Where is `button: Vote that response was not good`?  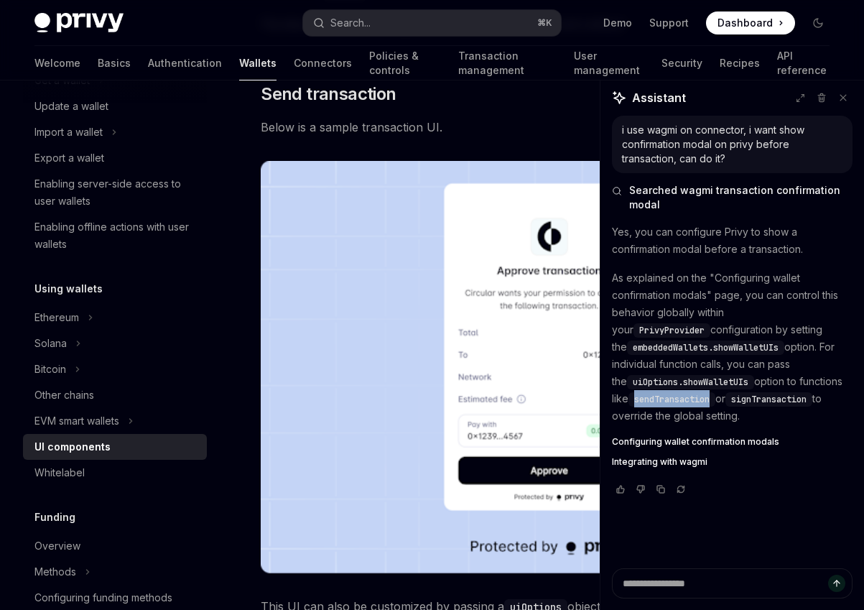 button: Vote that response was not good is located at coordinates (640, 489).